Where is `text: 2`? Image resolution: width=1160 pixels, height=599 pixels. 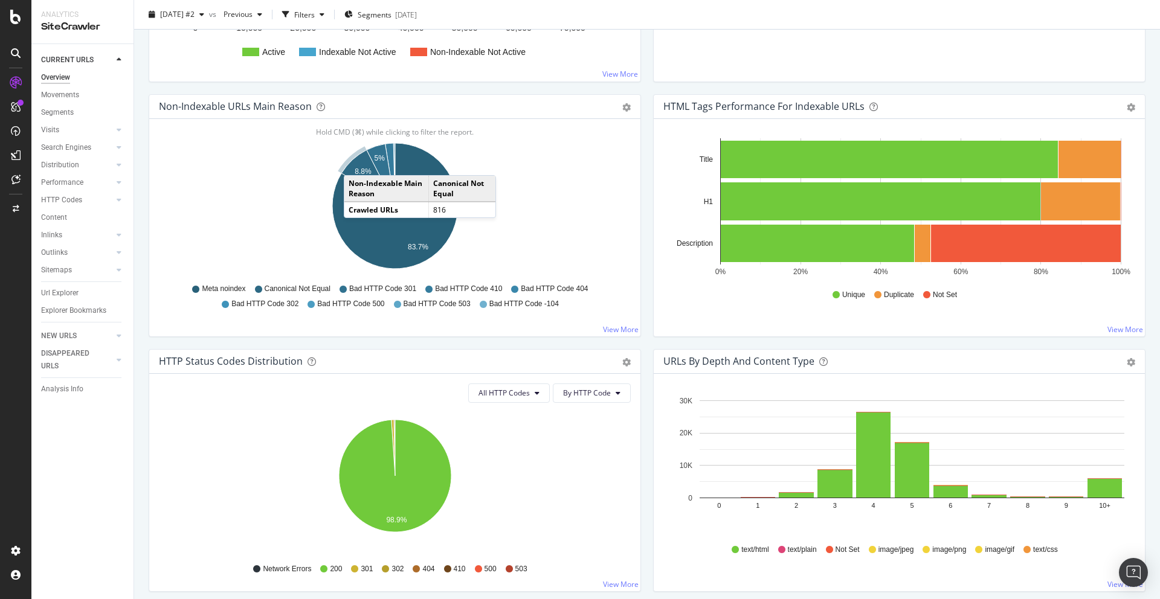
text: 2 is located at coordinates (796, 506).